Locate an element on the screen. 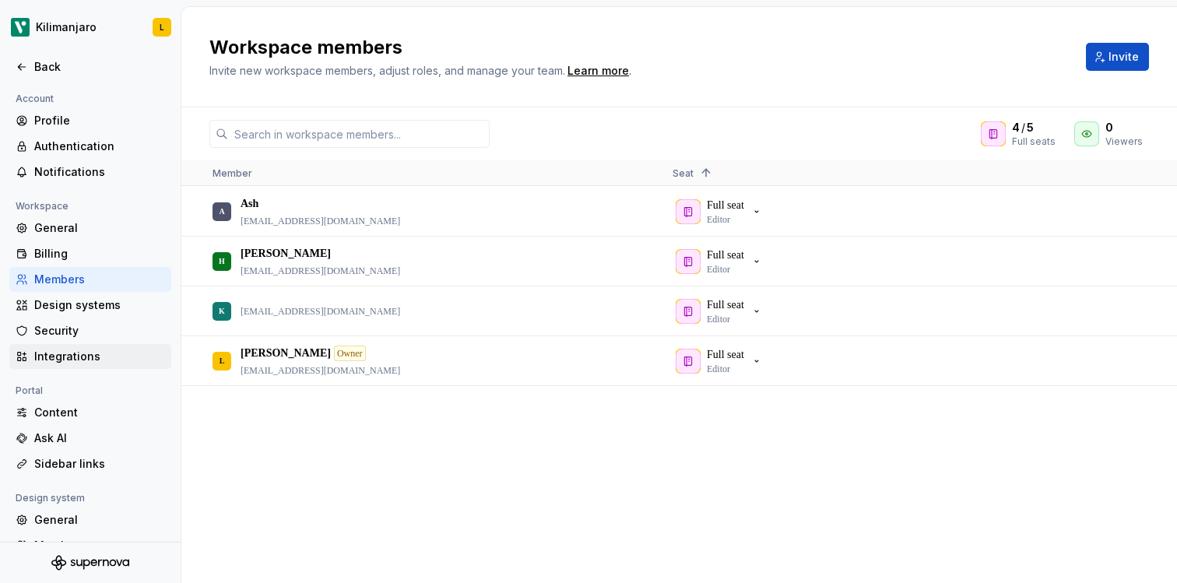 The width and height of the screenshot is (1177, 583). p: Ash is located at coordinates (249, 204).